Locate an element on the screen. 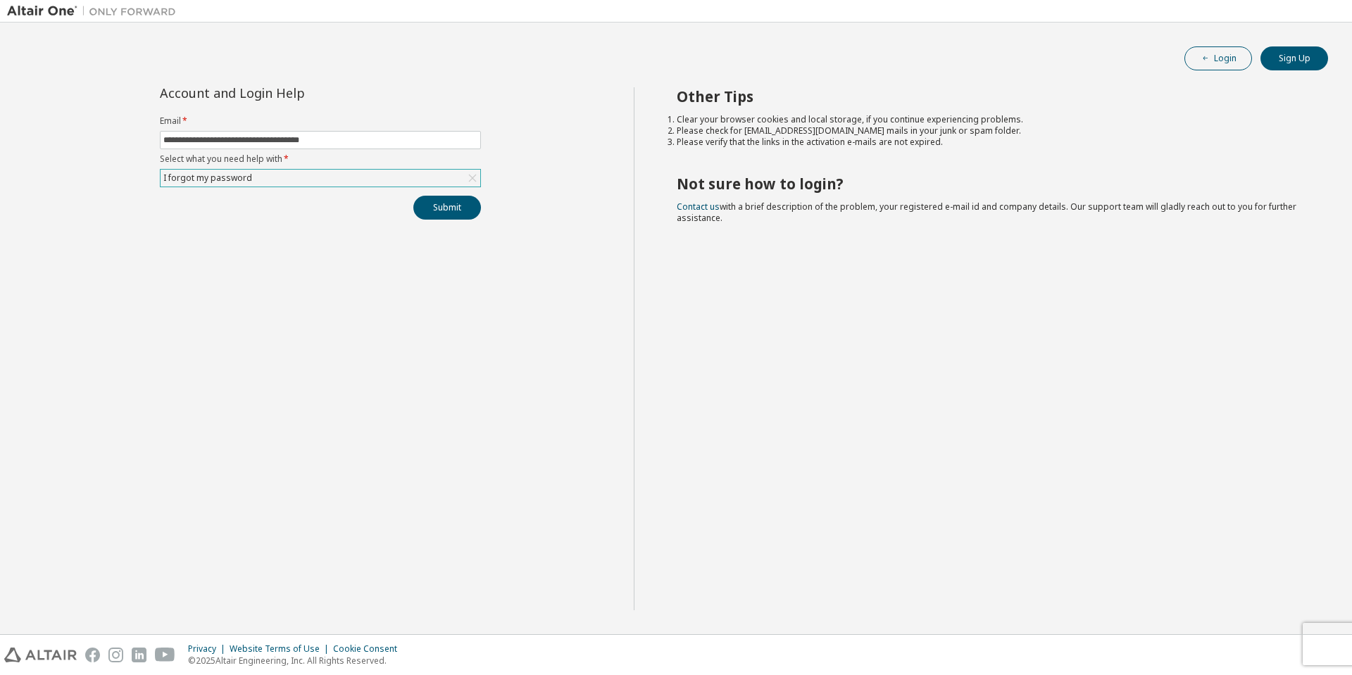  a: Contact us is located at coordinates (698, 206).